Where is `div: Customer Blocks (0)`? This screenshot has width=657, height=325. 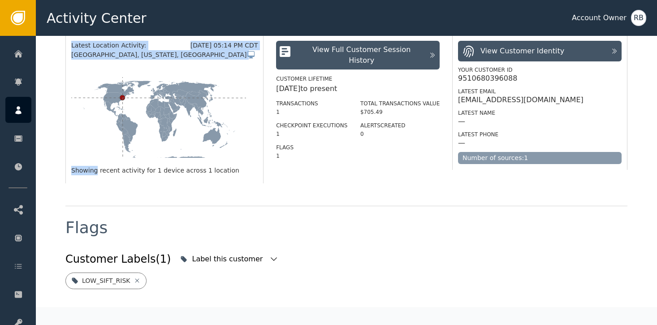
div: Customer Blocks (0) is located at coordinates (118, 313).